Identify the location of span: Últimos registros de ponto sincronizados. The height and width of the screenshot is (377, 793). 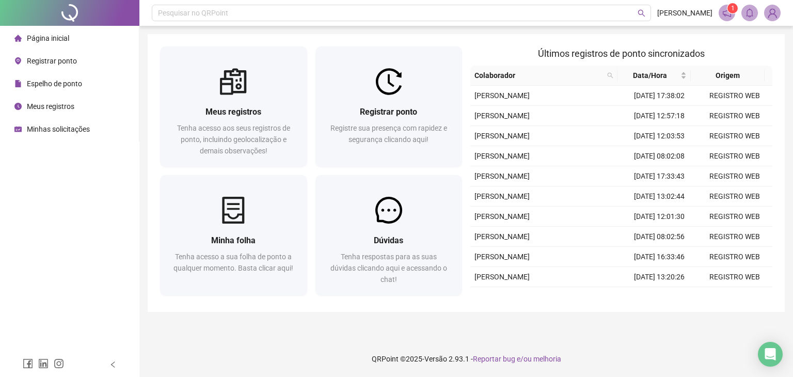
(621, 53).